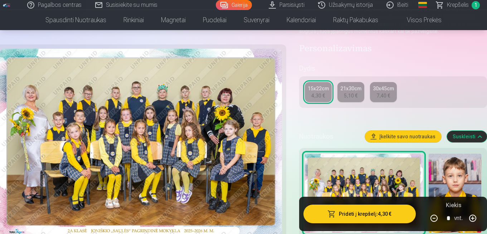 The width and height of the screenshot is (487, 234). Describe the element at coordinates (383, 88) in the screenshot. I see `div: 30x45cm` at that location.